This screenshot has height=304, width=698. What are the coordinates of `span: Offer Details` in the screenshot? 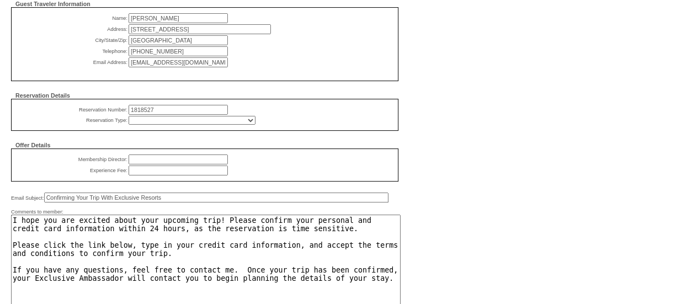 It's located at (33, 145).